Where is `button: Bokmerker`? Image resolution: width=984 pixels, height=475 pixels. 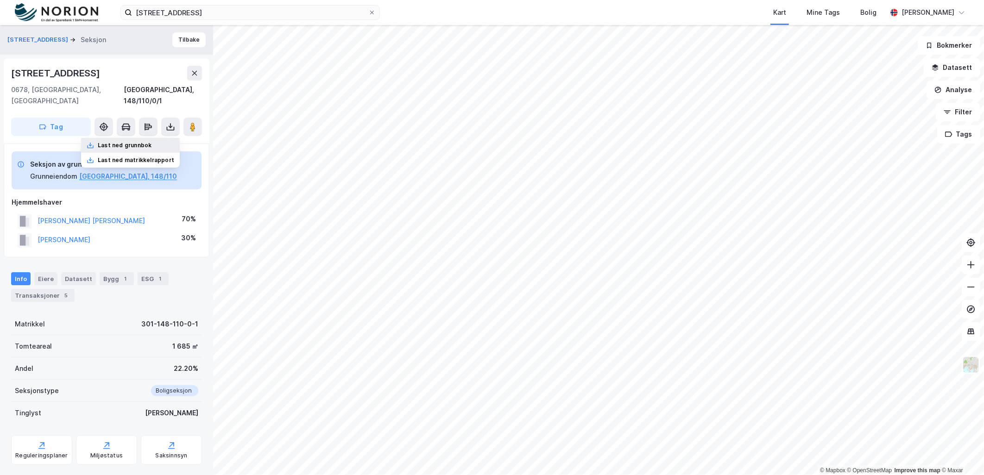 button: Bokmerker is located at coordinates (948, 45).